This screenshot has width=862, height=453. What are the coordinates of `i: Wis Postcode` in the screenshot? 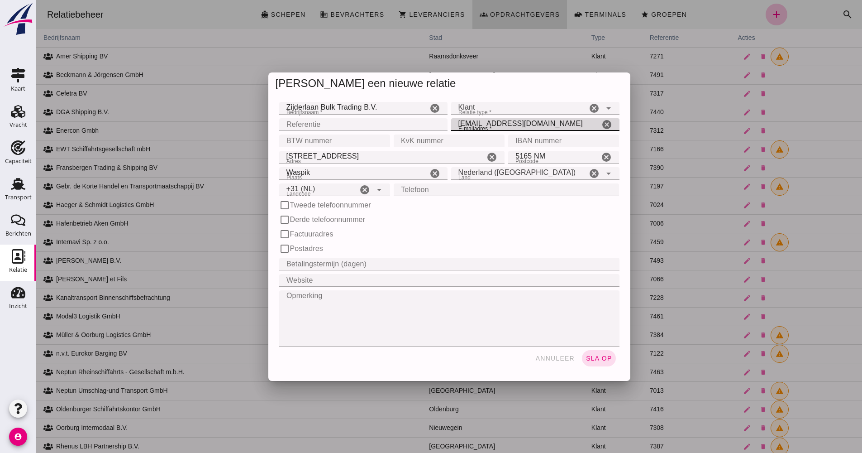 It's located at (570, 157).